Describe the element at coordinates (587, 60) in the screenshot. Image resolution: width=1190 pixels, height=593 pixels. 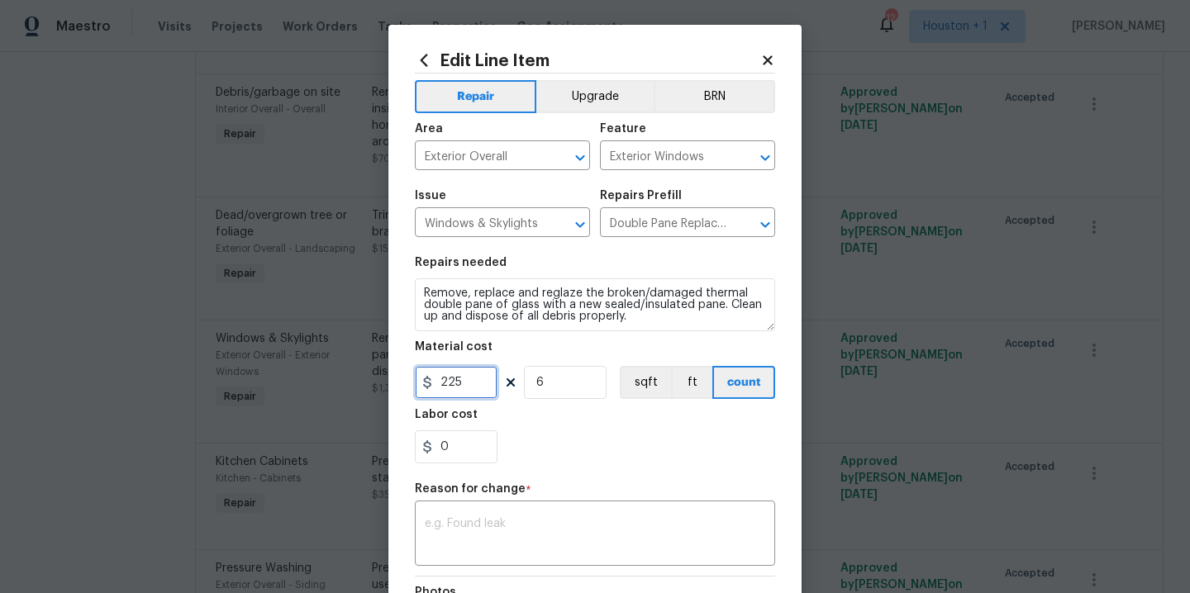
I see `h2: Edit Line Item` at that location.